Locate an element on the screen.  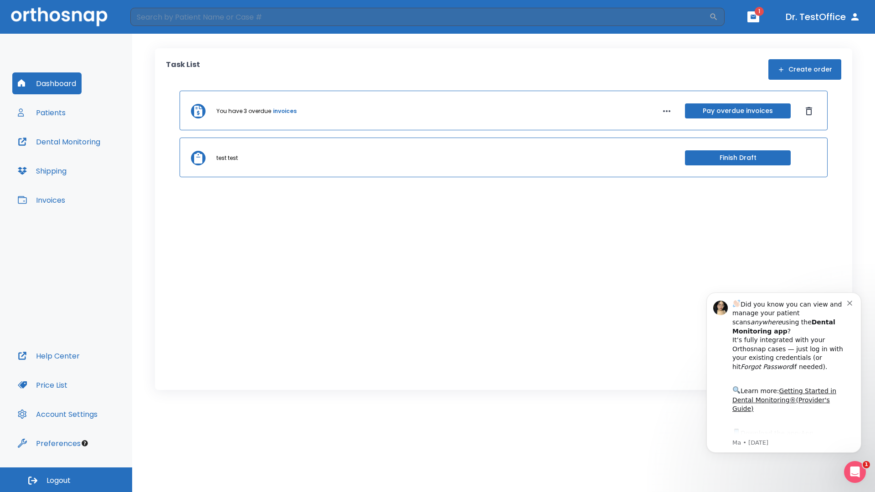
b: Dental Monitoring app is located at coordinates (91, 46).